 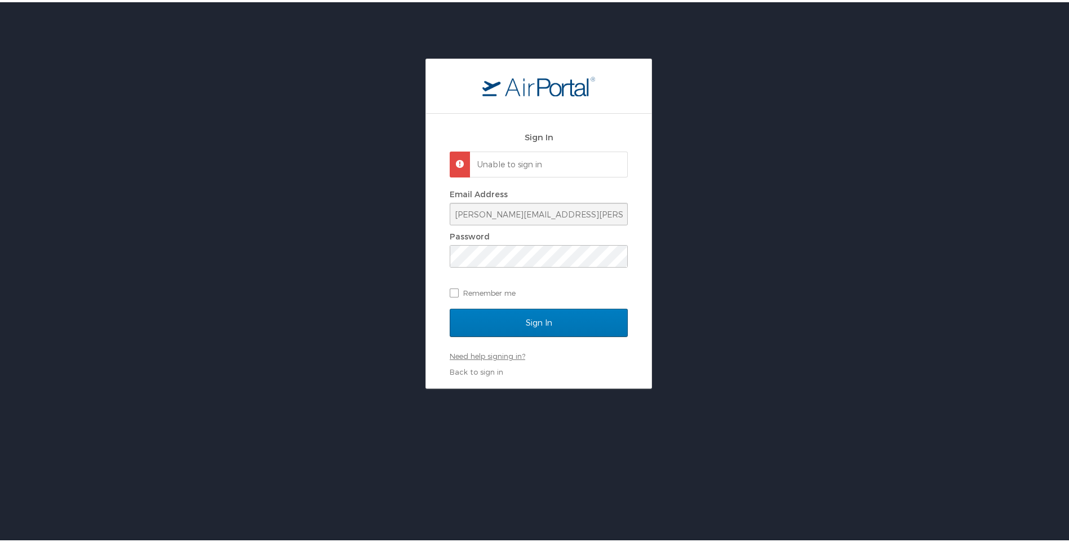 What do you see at coordinates (539, 291) in the screenshot?
I see `label: Remember me` at bounding box center [539, 291].